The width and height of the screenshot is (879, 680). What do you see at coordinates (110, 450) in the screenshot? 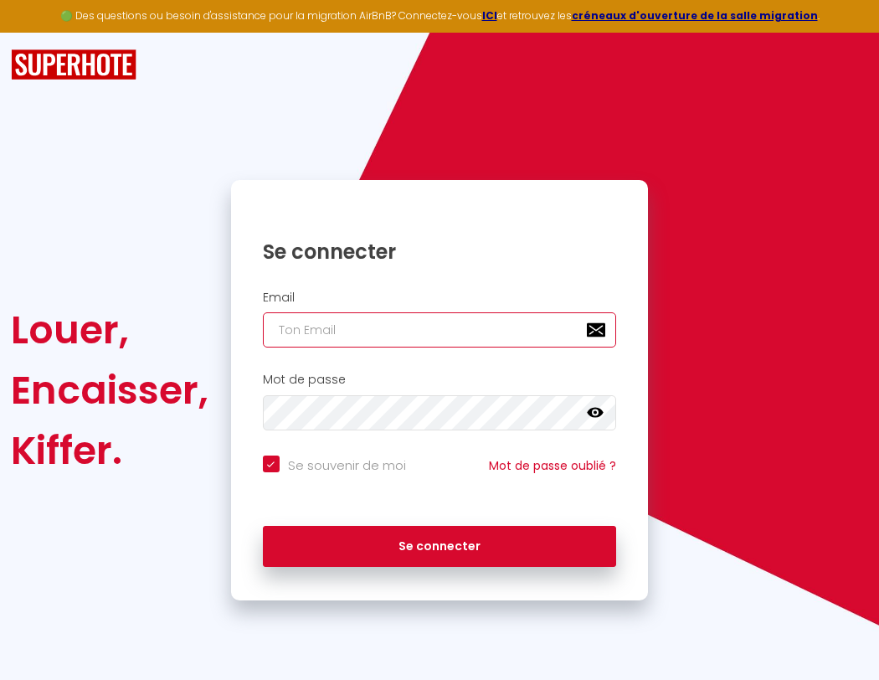
I see `div: Kiffer.` at bounding box center [110, 450].